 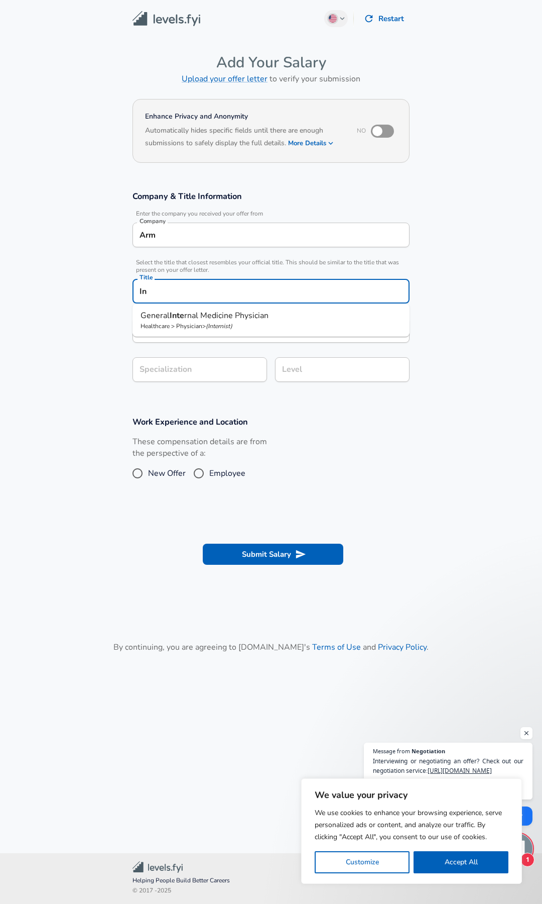 I want to click on img: Levels.fyi, so click(x=166, y=19).